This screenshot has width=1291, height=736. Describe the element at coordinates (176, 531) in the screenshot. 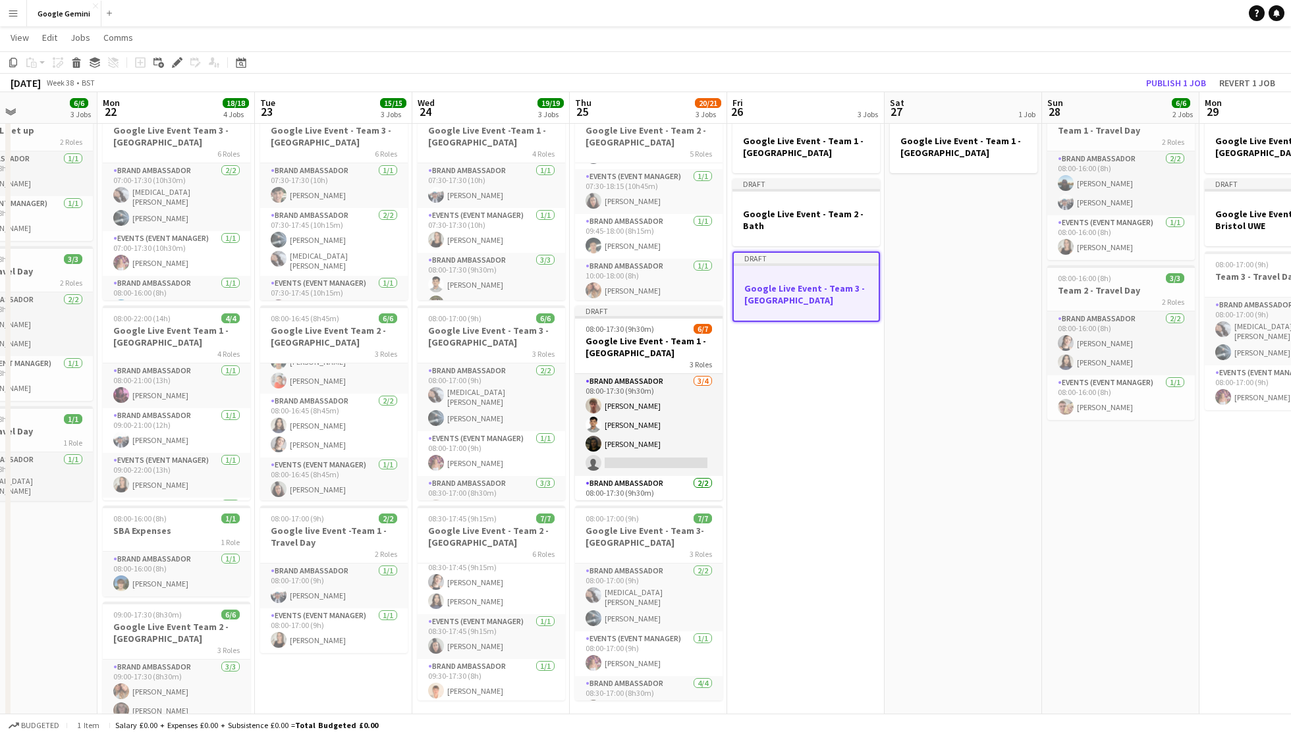

I see `h3: SBA Expenses` at that location.